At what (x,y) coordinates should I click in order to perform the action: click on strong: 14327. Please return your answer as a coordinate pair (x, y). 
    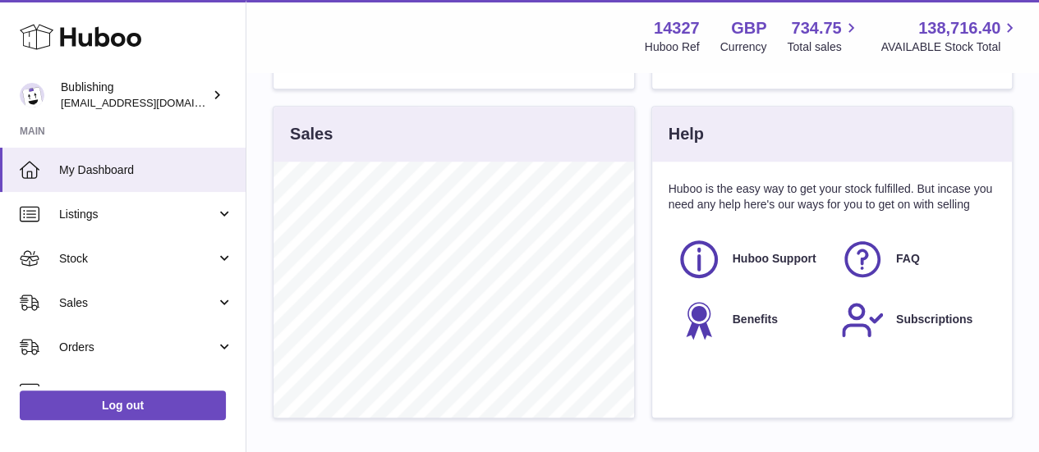
    Looking at the image, I should click on (677, 28).